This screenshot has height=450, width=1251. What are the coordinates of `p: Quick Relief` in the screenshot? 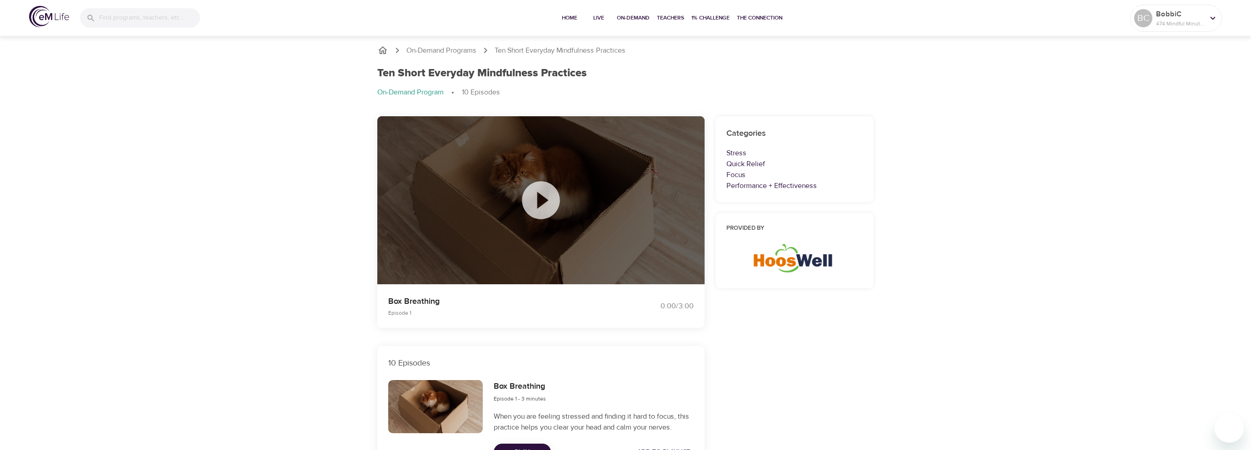 It's located at (794, 164).